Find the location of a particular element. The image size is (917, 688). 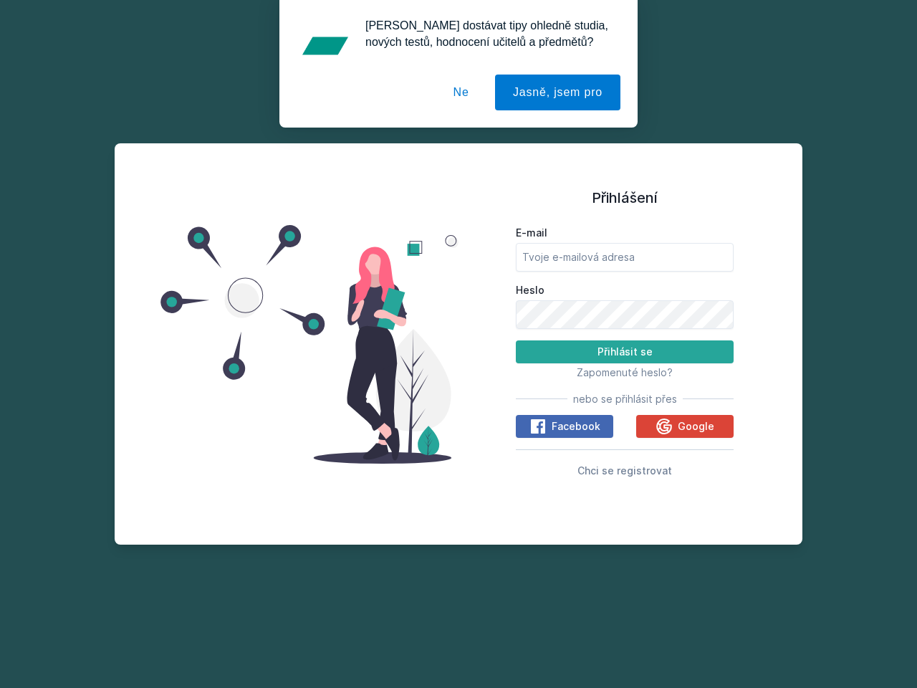

label: Heslo is located at coordinates (625, 290).